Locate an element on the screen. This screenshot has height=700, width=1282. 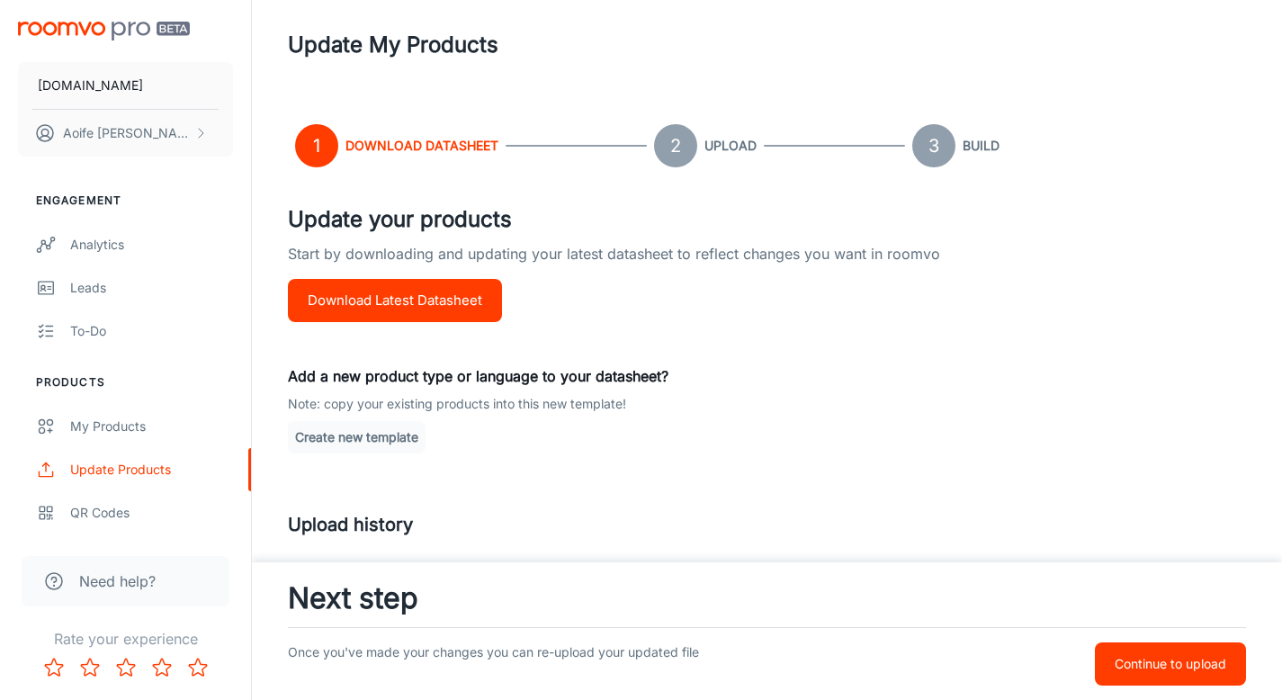
text: 1 is located at coordinates (317, 146).